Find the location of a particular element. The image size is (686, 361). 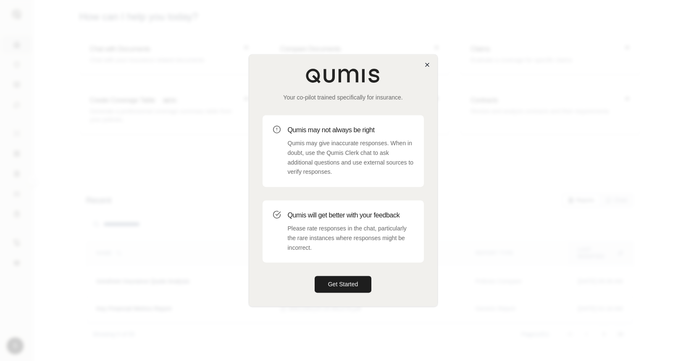

p: Qumis may give inaccurate responses. When in doubt, use the Qumis Clerk chat to ask additional qu... is located at coordinates (351, 157).